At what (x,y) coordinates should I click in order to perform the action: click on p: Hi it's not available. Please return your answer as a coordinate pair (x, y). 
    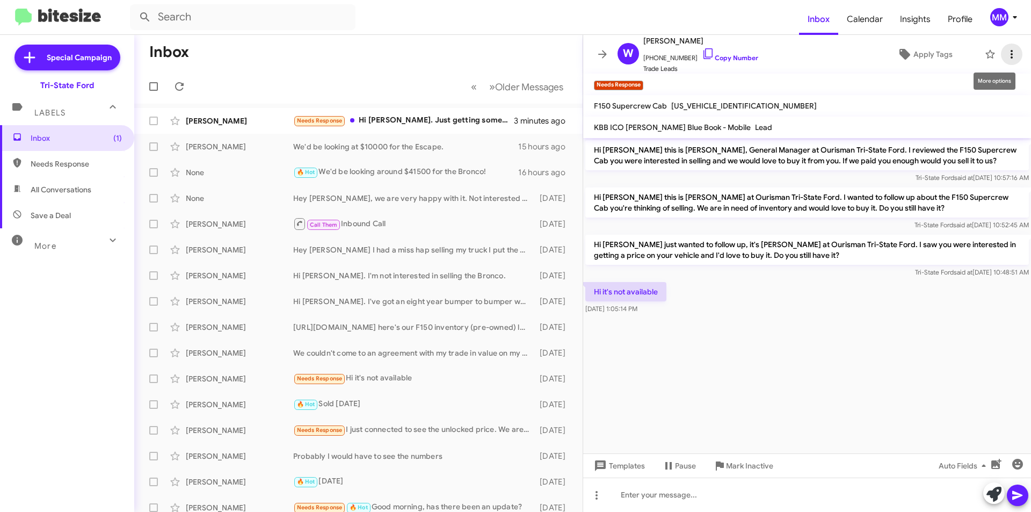
    Looking at the image, I should click on (626, 292).